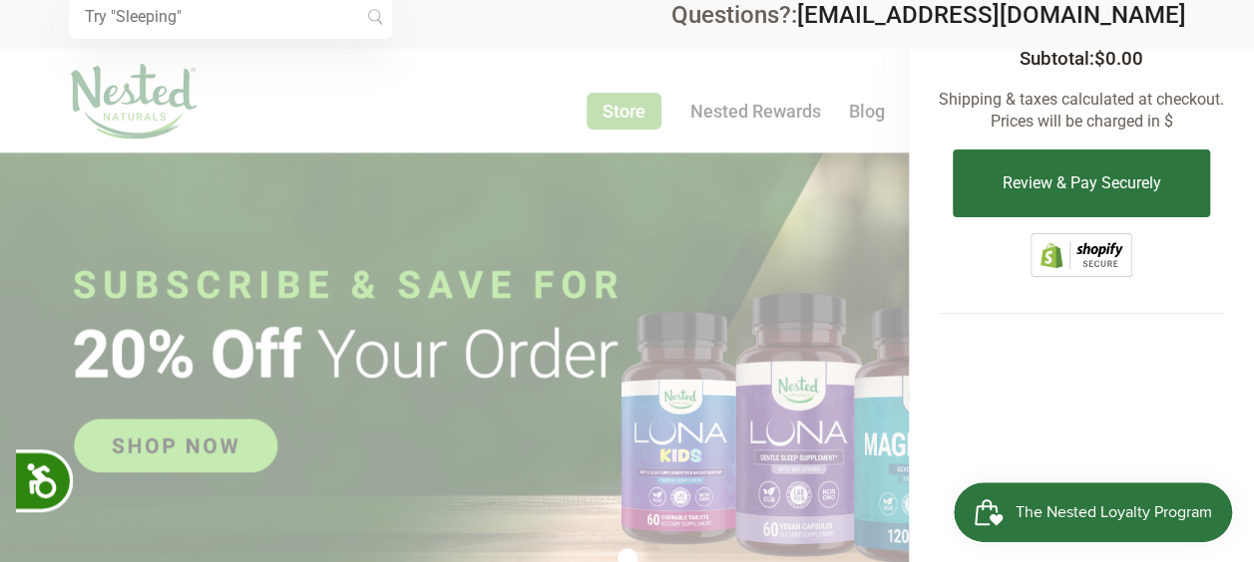 Image resolution: width=1254 pixels, height=562 pixels. I want to click on img: Shopify secure badge, so click(1081, 255).